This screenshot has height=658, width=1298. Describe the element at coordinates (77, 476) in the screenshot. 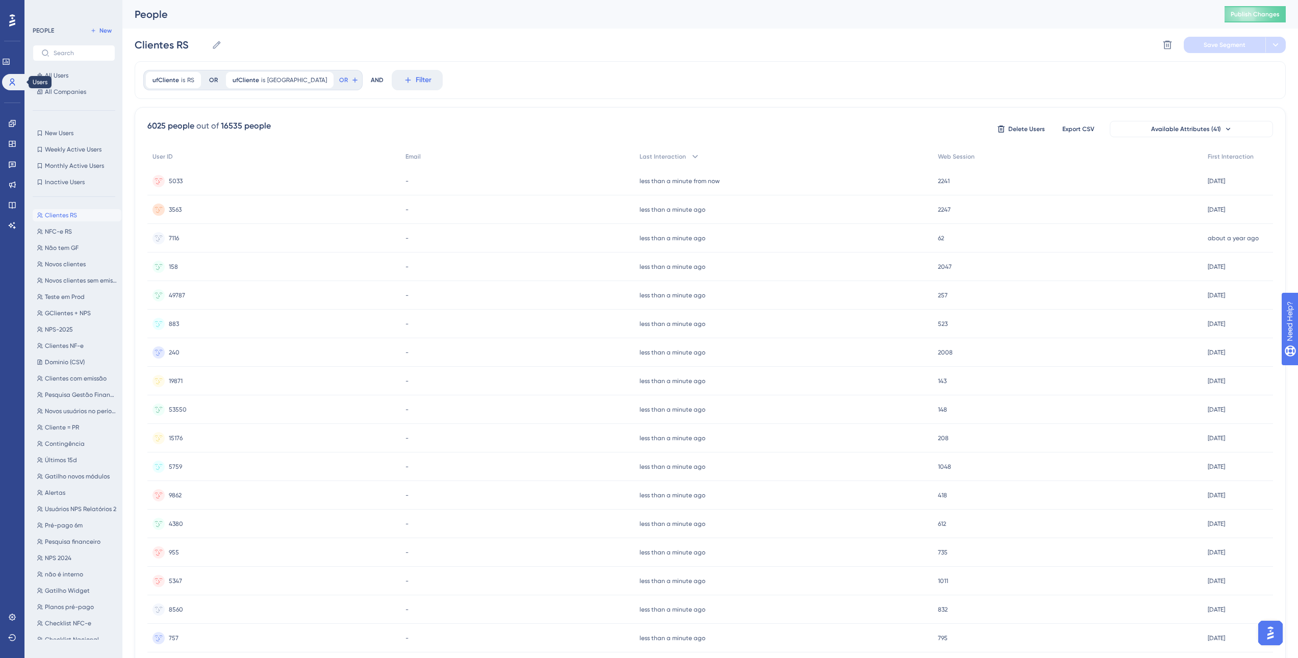

I see `button: Gatilho novos módulos` at that location.